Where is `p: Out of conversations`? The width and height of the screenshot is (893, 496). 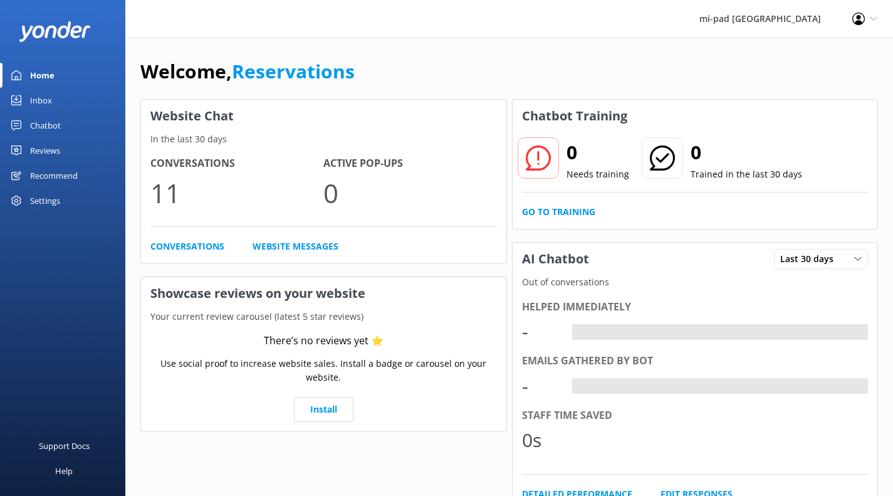
p: Out of conversations is located at coordinates (695, 282).